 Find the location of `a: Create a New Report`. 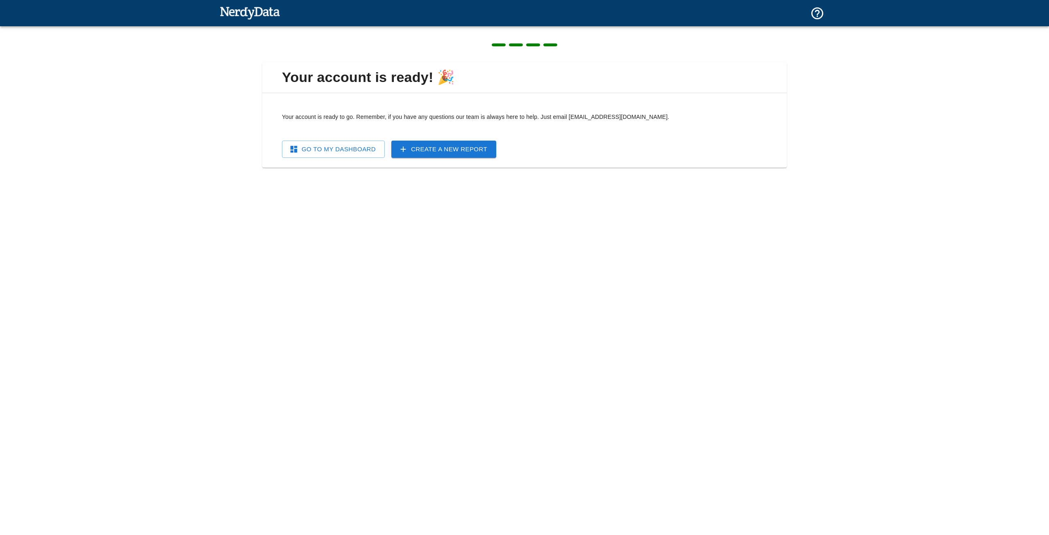

a: Create a New Report is located at coordinates (444, 149).